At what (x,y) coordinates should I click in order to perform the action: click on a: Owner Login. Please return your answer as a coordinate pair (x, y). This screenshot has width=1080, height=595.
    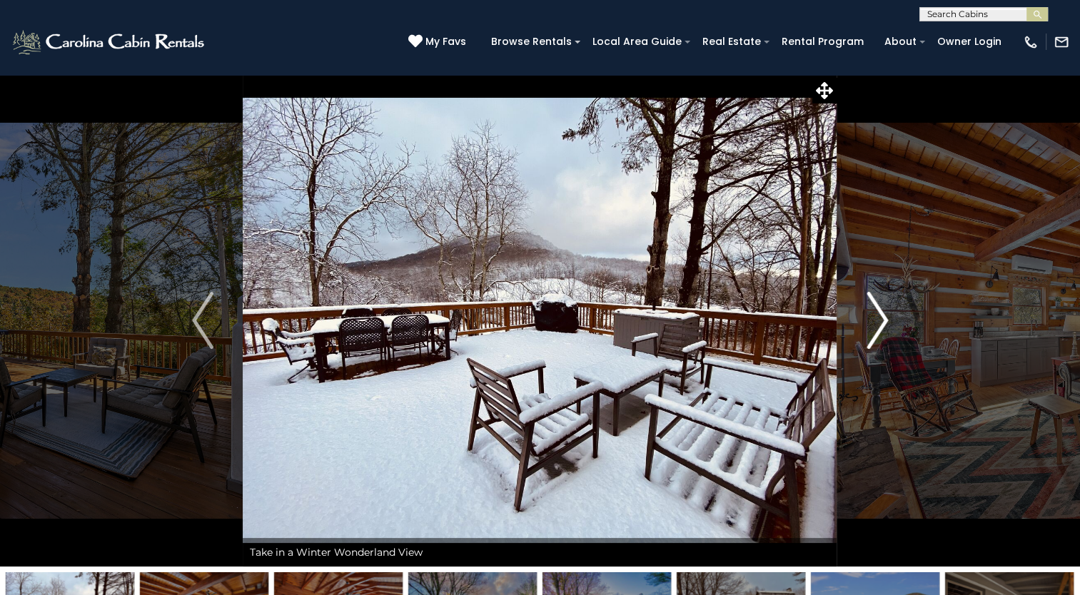
    Looking at the image, I should click on (970, 41).